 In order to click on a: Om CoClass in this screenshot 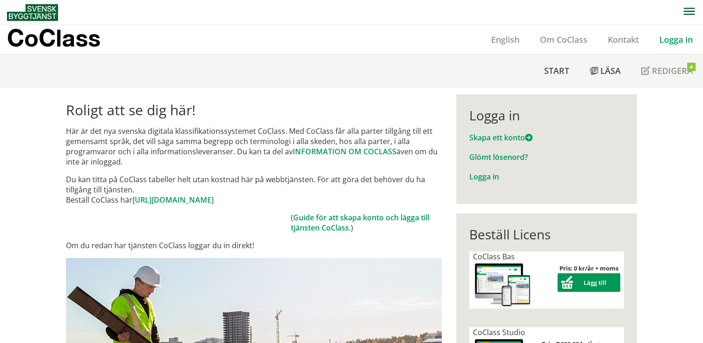, I will do `click(563, 39)`.